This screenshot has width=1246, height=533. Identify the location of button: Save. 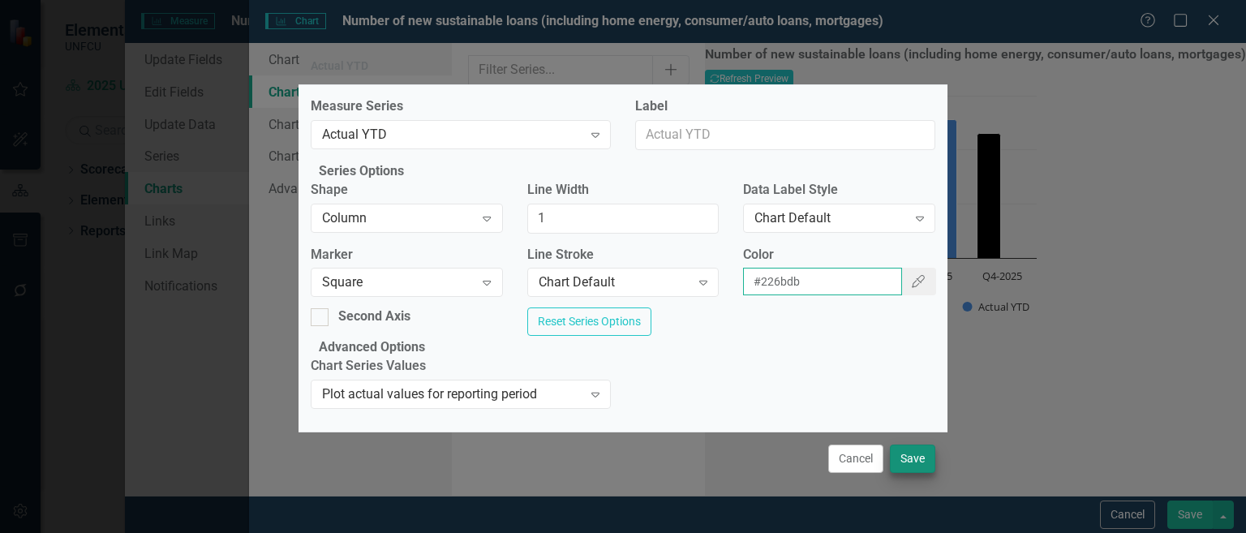
(913, 459).